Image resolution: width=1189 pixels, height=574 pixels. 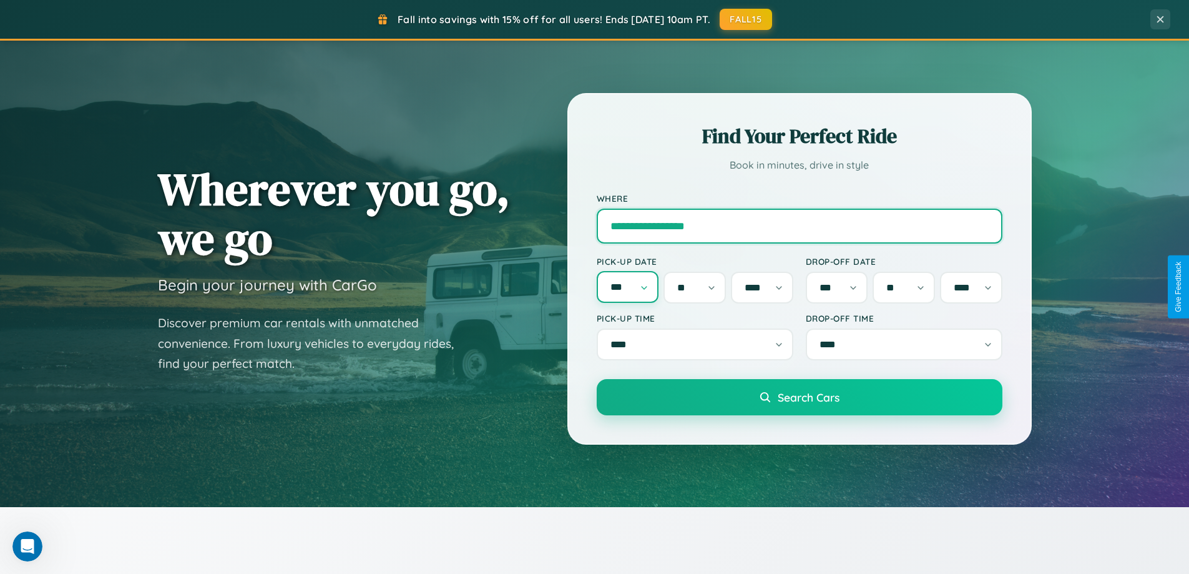 What do you see at coordinates (800, 198) in the screenshot?
I see `label: Where` at bounding box center [800, 198].